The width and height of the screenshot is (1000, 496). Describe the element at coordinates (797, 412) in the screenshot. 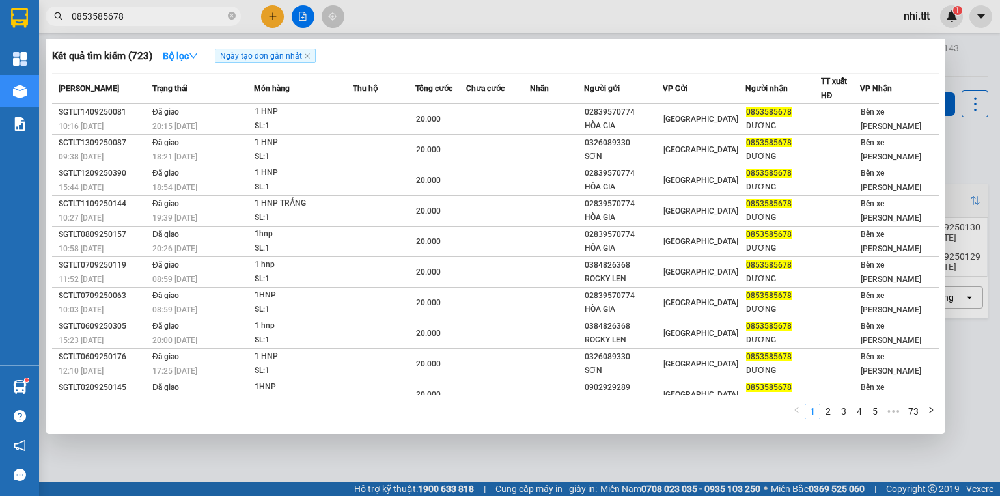

I see `li: Previous Page` at that location.